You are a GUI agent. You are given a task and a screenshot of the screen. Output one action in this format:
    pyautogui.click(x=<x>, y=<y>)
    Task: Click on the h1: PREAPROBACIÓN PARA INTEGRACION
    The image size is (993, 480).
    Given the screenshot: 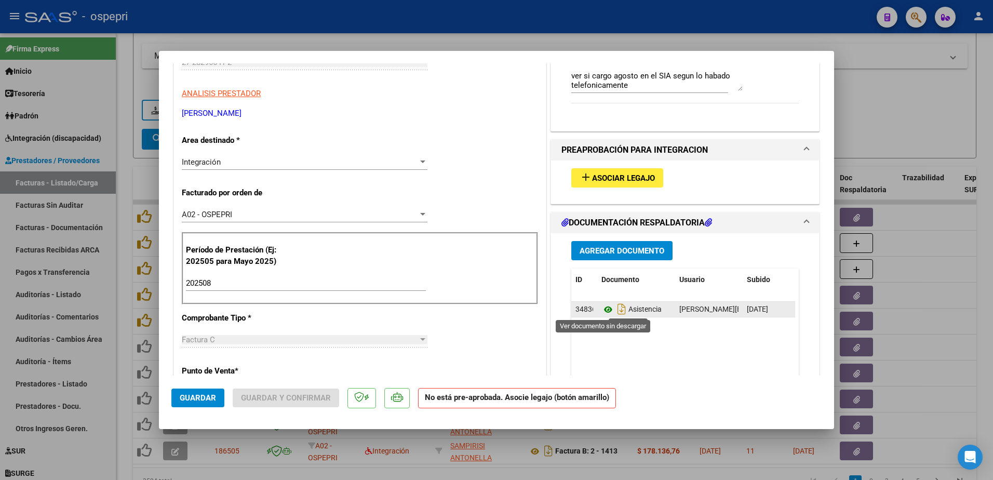 What is the action you would take?
    pyautogui.click(x=635, y=150)
    